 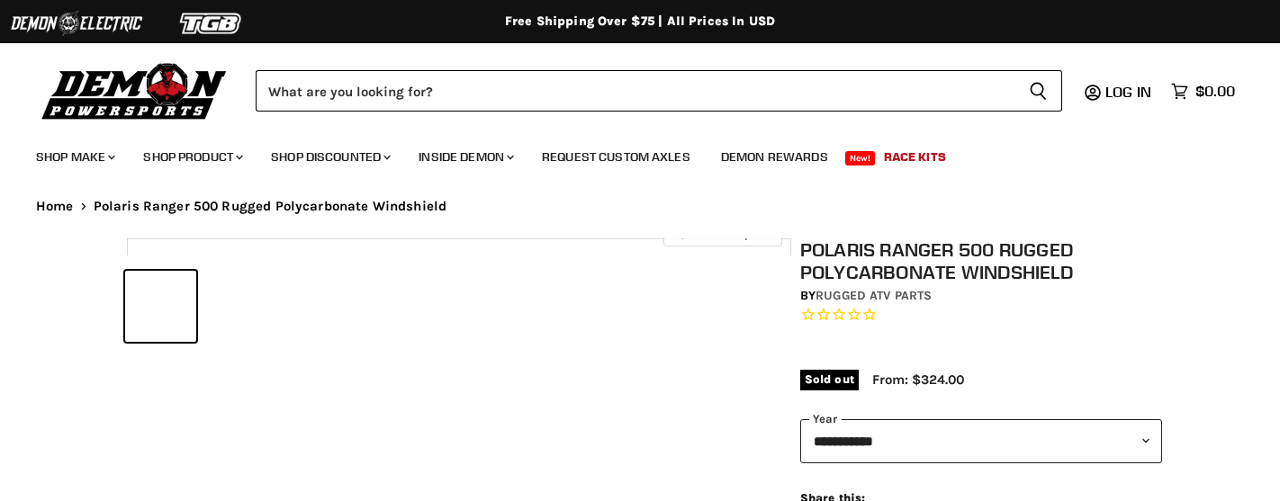 What do you see at coordinates (77, 23) in the screenshot?
I see `img: Demon Electric Logo 2` at bounding box center [77, 23].